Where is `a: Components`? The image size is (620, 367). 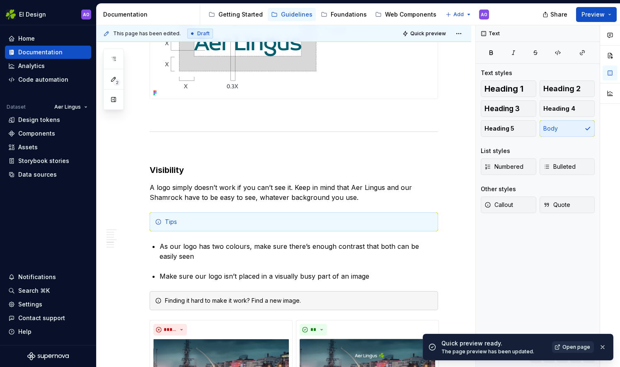
a: Components is located at coordinates (48, 133).